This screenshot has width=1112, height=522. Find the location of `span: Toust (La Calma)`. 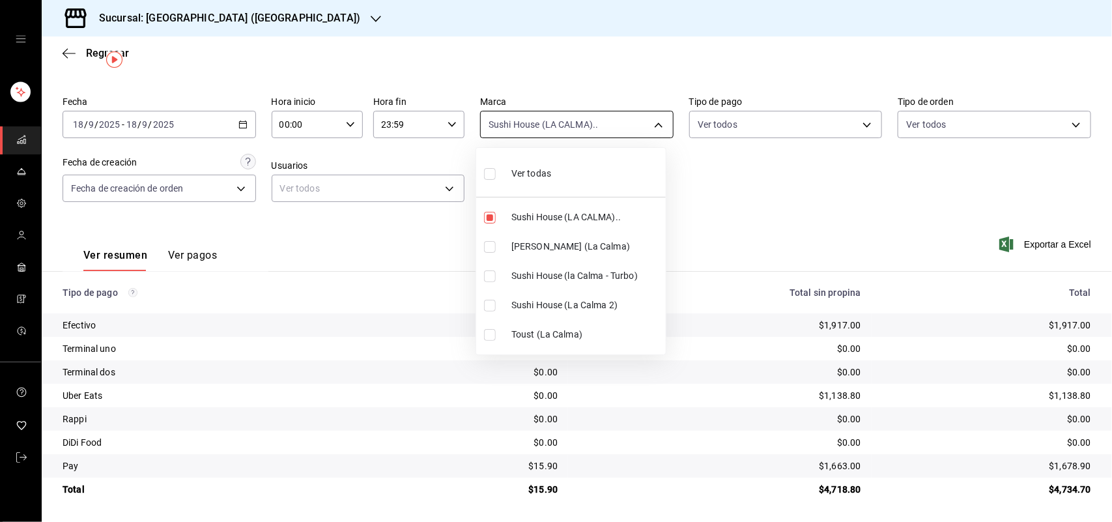

span: Toust (La Calma) is located at coordinates (586, 334).